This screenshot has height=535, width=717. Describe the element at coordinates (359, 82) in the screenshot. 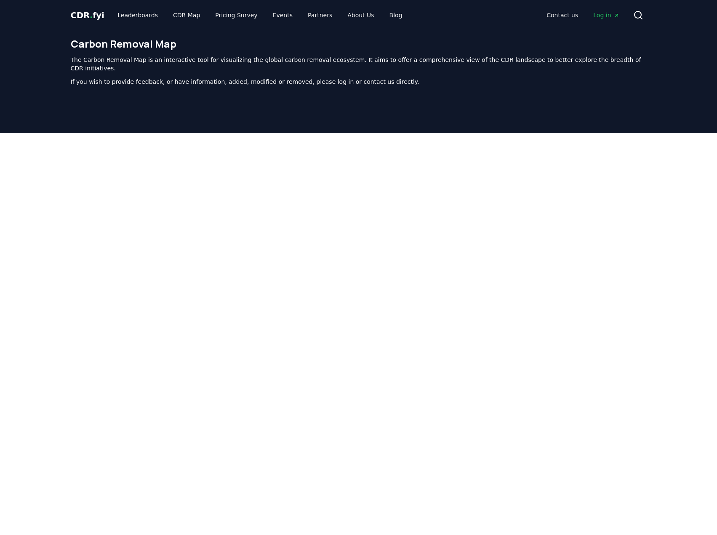

I see `p: If you wish to provide feedback, or have information, added, modified or removed, please log in o...` at that location.